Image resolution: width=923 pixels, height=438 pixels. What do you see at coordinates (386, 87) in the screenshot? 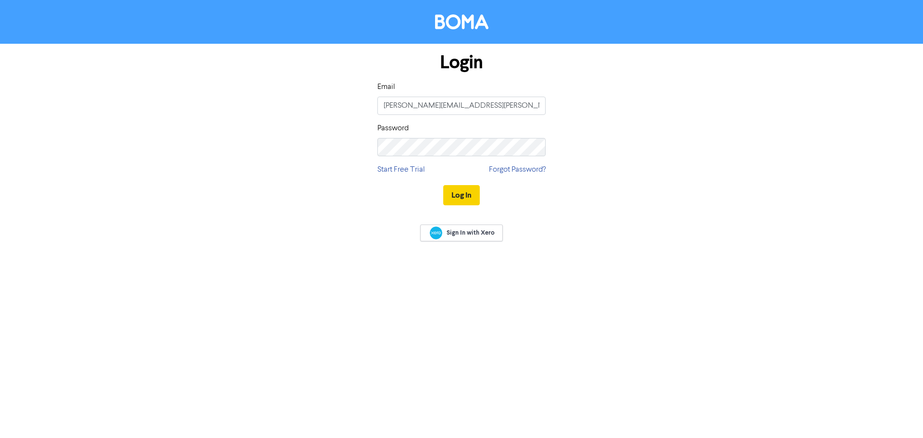
I see `label: Email` at bounding box center [386, 87].